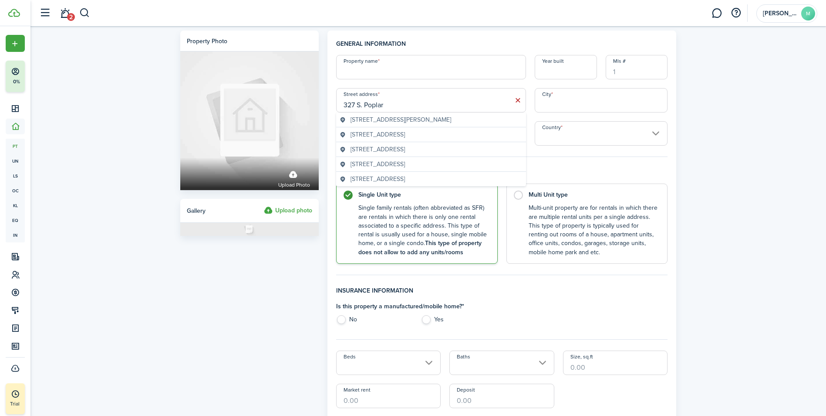 Image resolution: width=826 pixels, height=416 pixels. Describe the element at coordinates (781, 14) in the screenshot. I see `span: Melba` at that location.